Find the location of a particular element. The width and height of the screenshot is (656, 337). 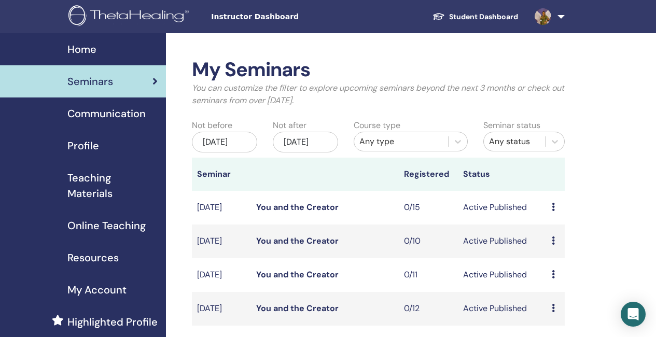

span: Teaching Materials is located at coordinates (113, 186).